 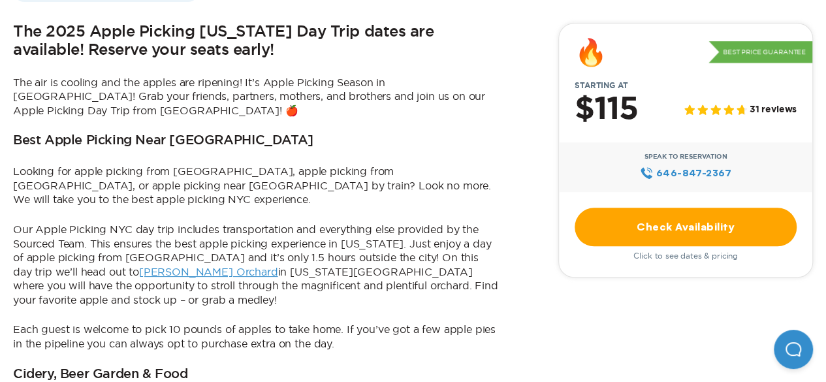 What do you see at coordinates (601, 86) in the screenshot?
I see `span: Starting at` at bounding box center [601, 86].